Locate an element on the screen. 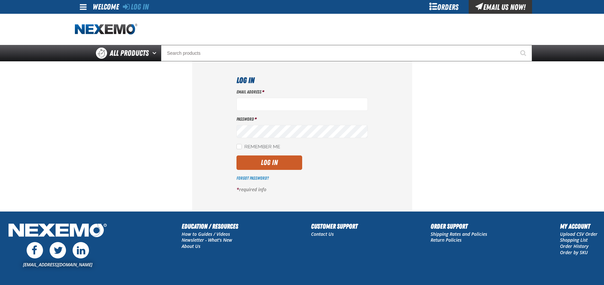 Image resolution: width=604 pixels, height=285 pixels. input: Remember Me is located at coordinates (239, 147).